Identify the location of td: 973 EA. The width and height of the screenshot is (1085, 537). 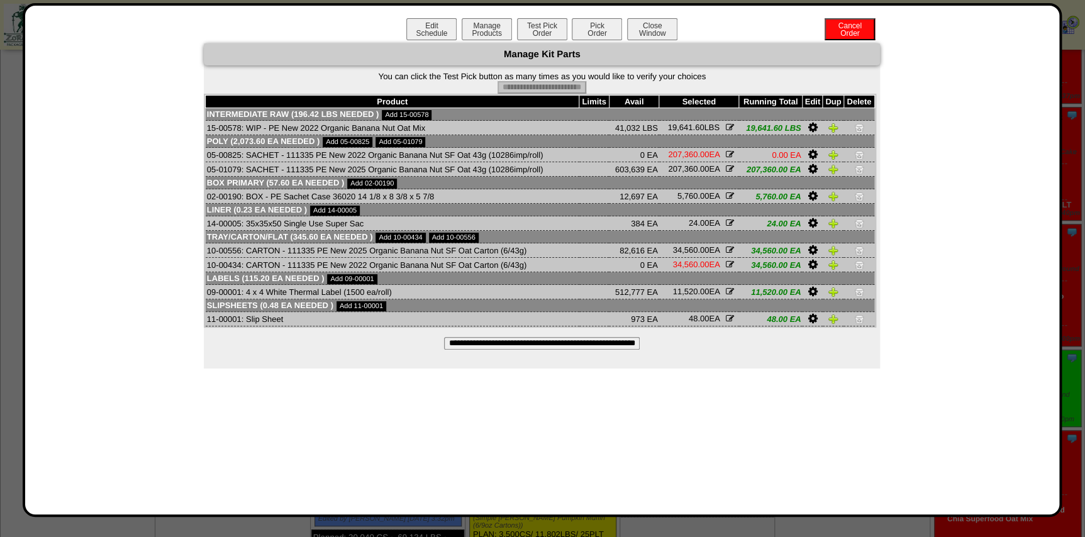
(633, 319).